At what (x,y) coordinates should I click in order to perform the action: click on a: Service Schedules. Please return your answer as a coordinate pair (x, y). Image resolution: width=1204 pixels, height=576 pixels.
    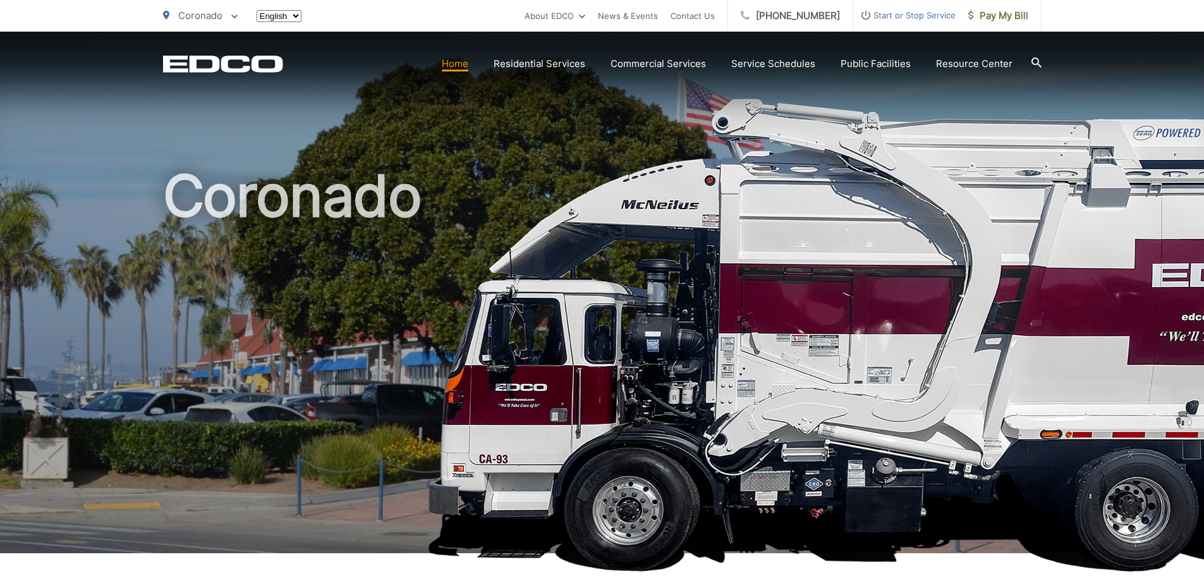
    Looking at the image, I should click on (773, 64).